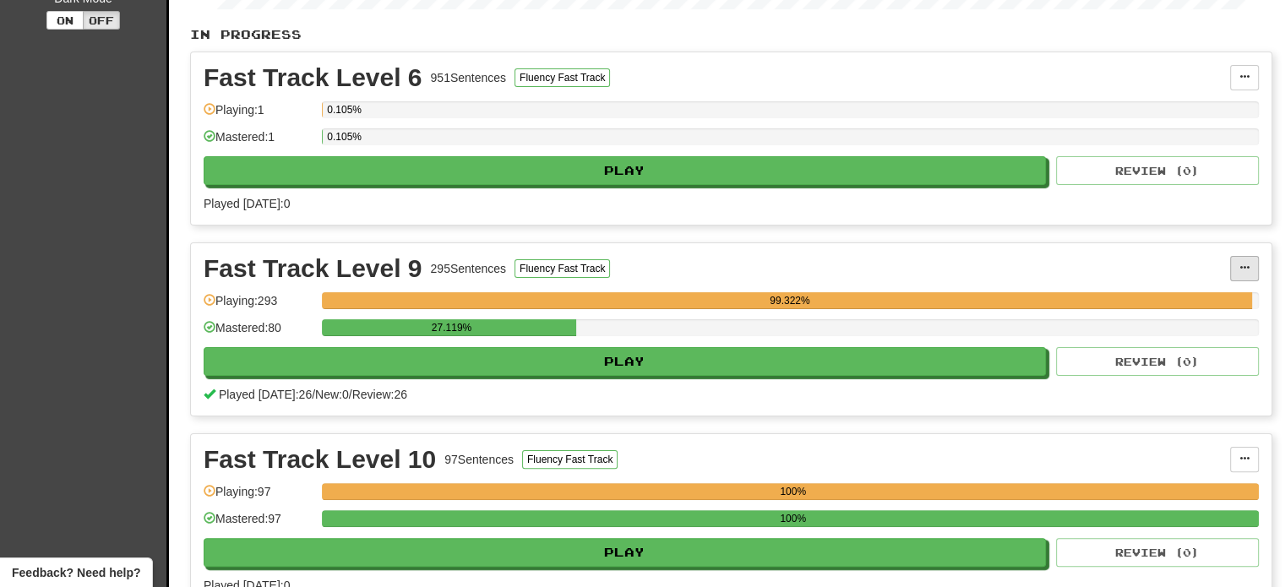  Describe the element at coordinates (258, 142) in the screenshot. I see `div: Mastered: 1` at that location.